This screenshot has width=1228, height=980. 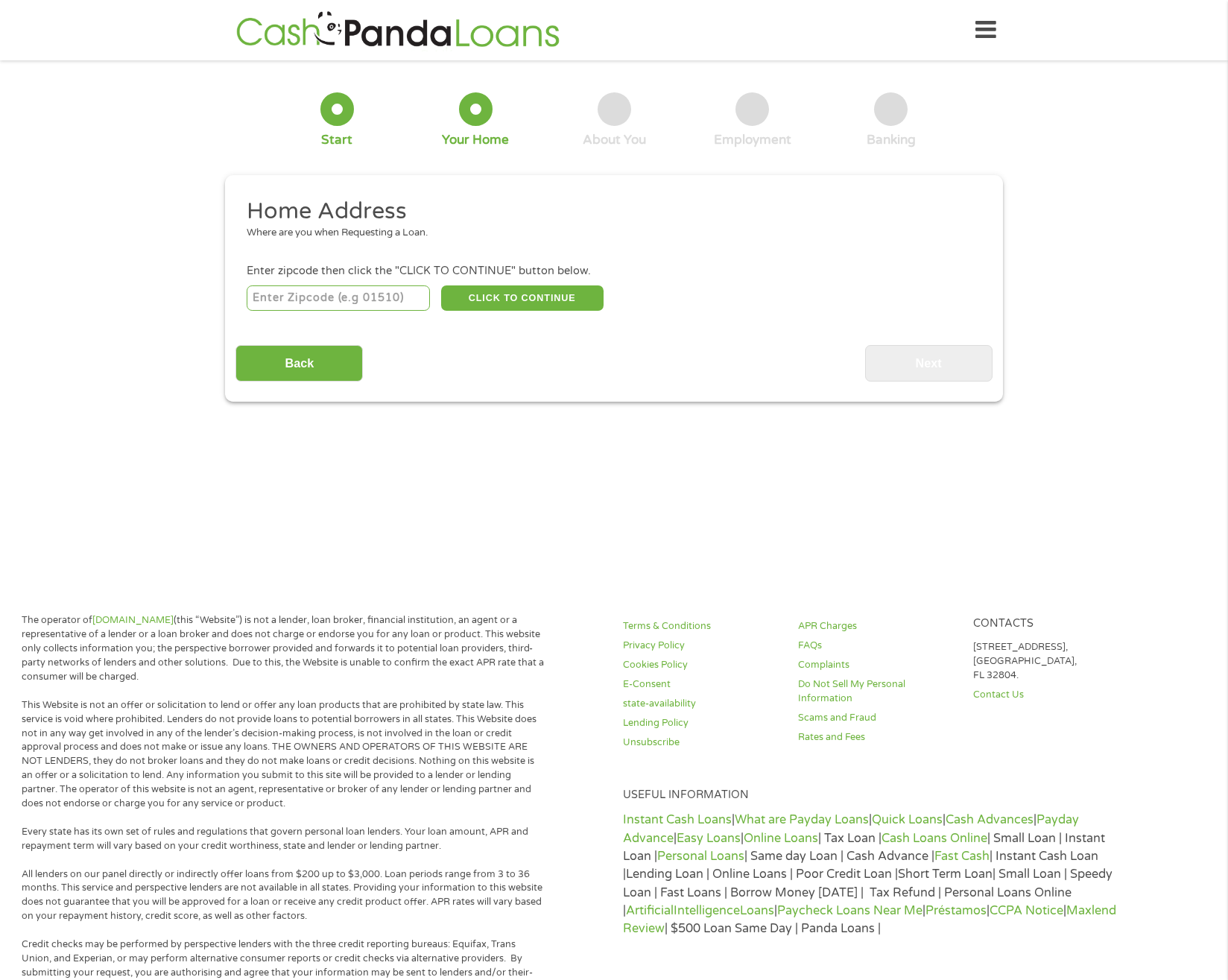 What do you see at coordinates (701, 856) in the screenshot?
I see `a: Personal Loans` at bounding box center [701, 856].